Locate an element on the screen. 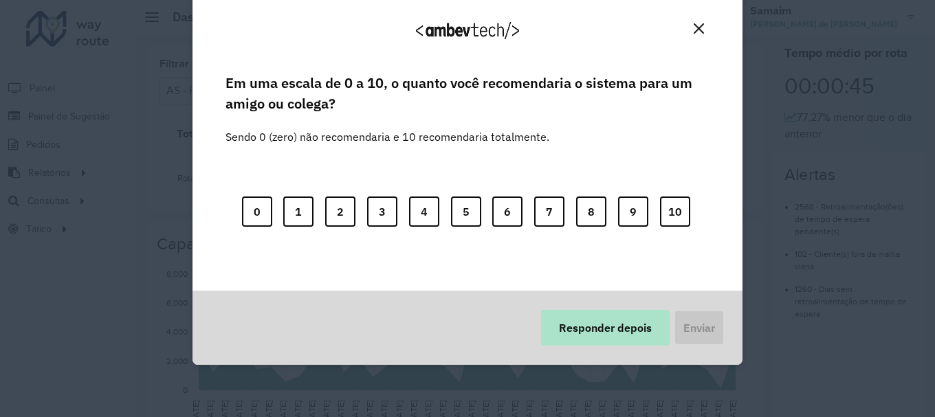 This screenshot has width=935, height=417. label: Em uma escala de 0 a 10, o quanto você recomendaria o sistema para um amigo ou colega? is located at coordinates (468, 94).